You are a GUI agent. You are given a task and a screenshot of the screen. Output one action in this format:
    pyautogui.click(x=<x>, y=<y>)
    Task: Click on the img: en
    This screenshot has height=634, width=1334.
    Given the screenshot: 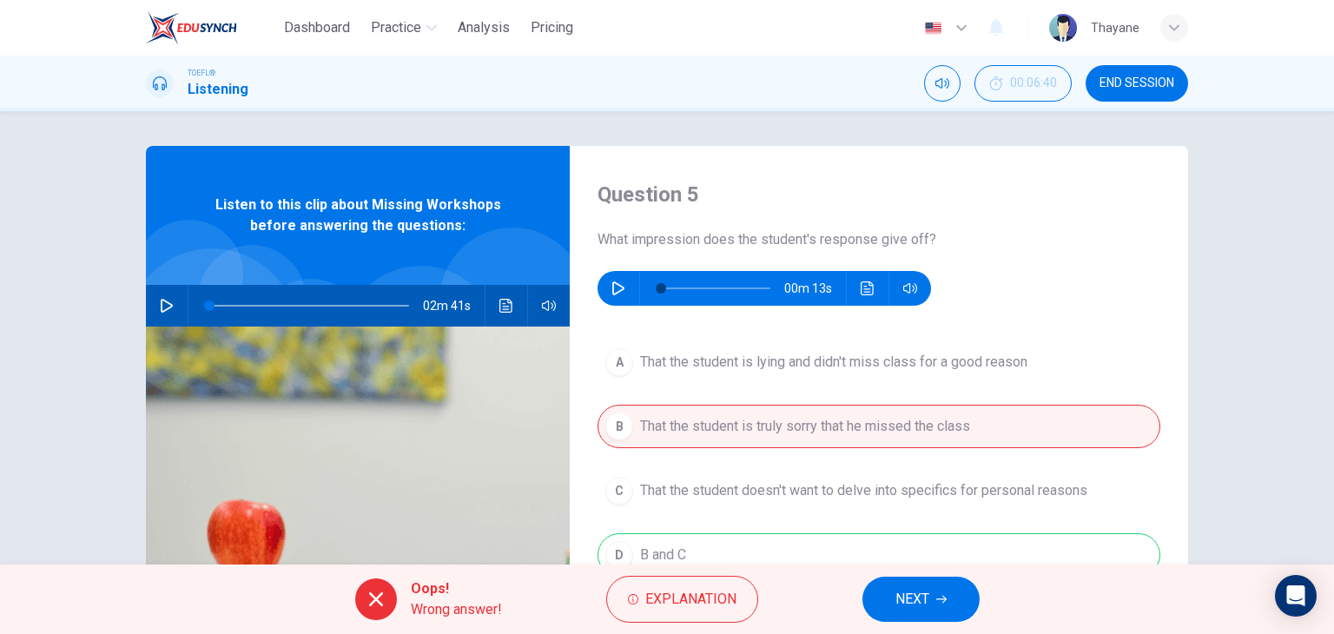 What is the action you would take?
    pyautogui.click(x=933, y=28)
    